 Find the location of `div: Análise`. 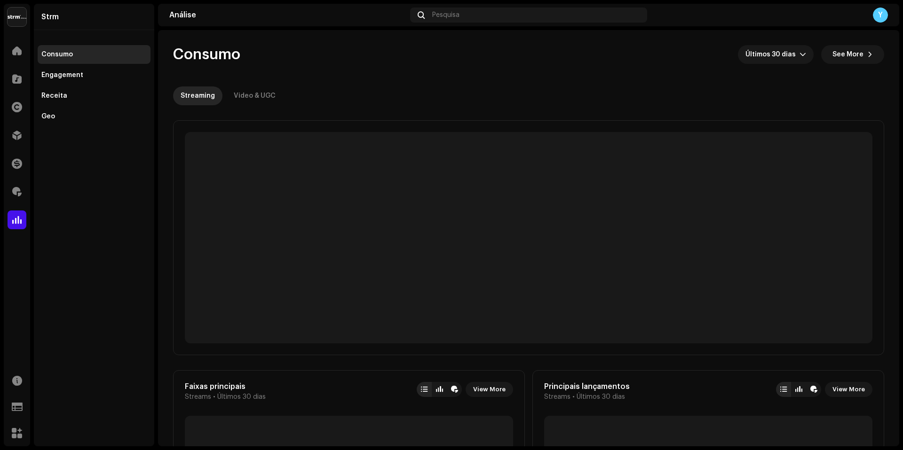

div: Análise is located at coordinates (288, 15).